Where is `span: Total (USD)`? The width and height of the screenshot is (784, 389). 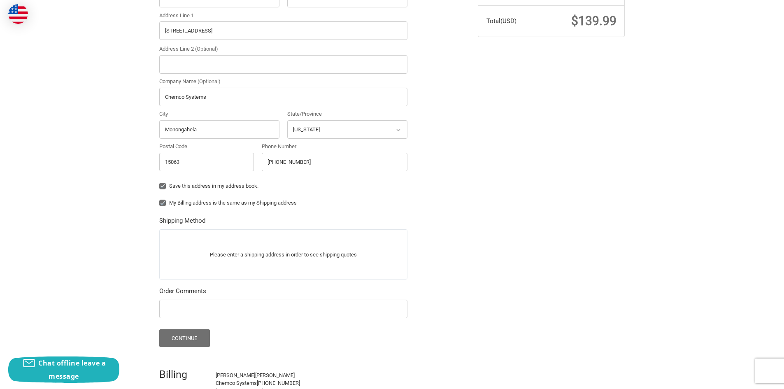
span: Total (USD) is located at coordinates (501, 21).